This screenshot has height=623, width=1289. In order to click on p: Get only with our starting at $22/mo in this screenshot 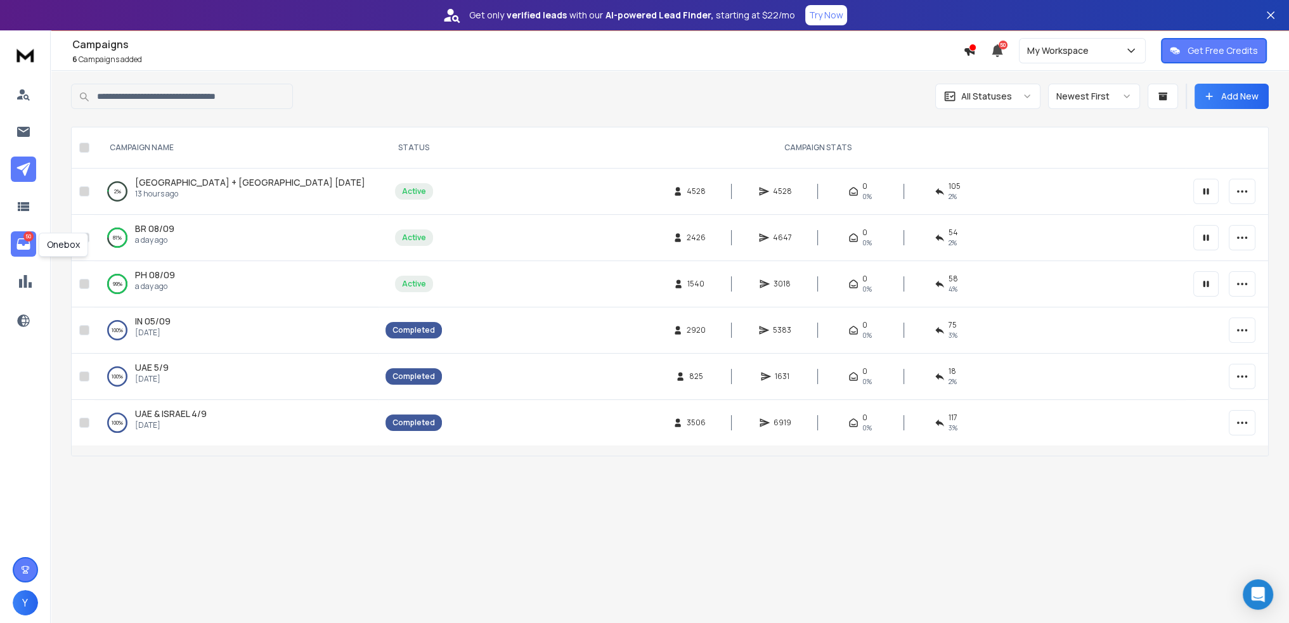, I will do `click(632, 15)`.